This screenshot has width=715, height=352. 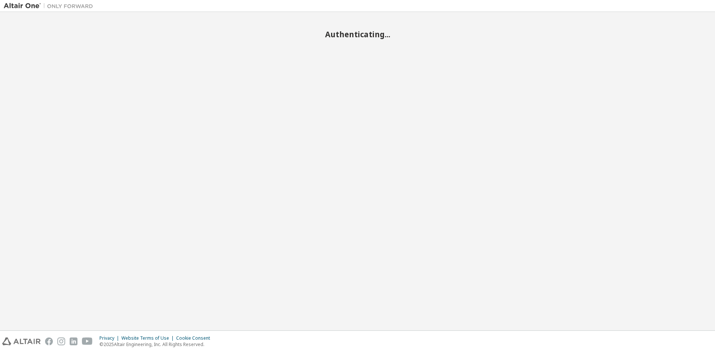 What do you see at coordinates (21, 341) in the screenshot?
I see `img: altair_logo.svg` at bounding box center [21, 341].